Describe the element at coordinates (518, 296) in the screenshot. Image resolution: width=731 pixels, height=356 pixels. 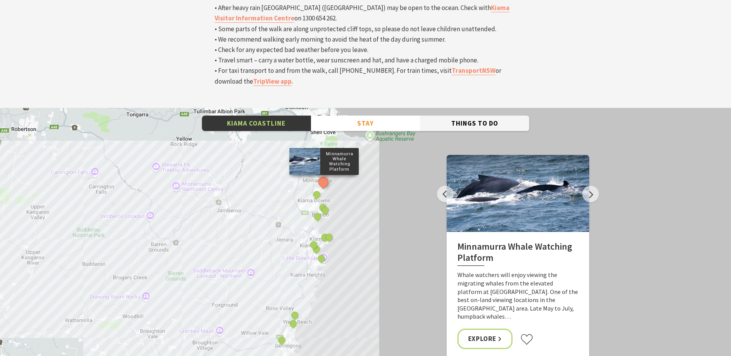
I see `p: Whale watchers will enjoy viewing the migrating whales from the elevated platform at [GEOGRAPHIC_...` at that location.